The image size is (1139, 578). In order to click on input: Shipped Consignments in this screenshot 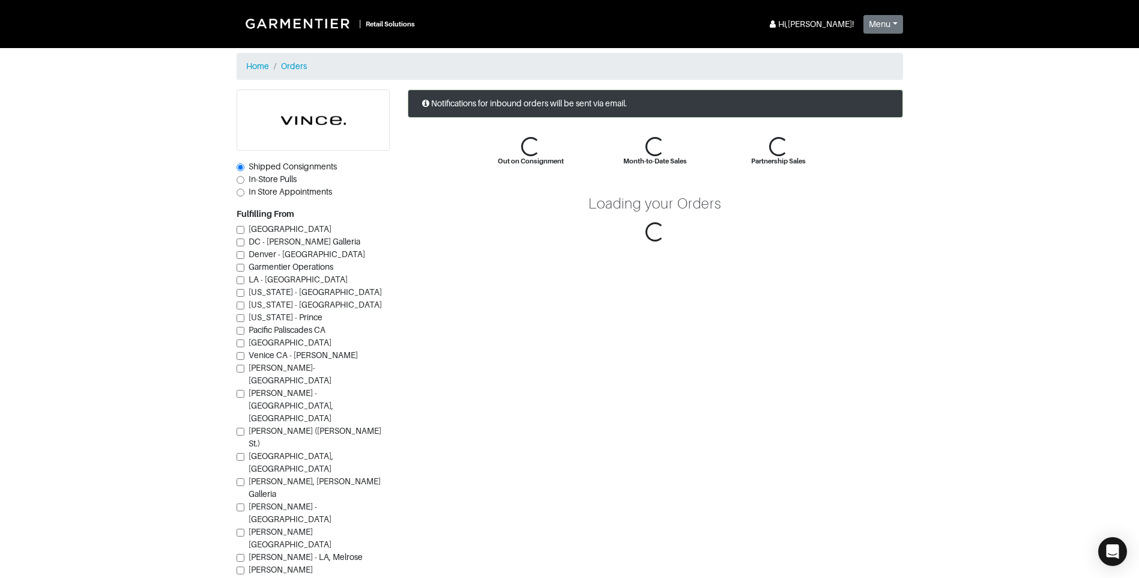, I will do `click(240, 167)`.